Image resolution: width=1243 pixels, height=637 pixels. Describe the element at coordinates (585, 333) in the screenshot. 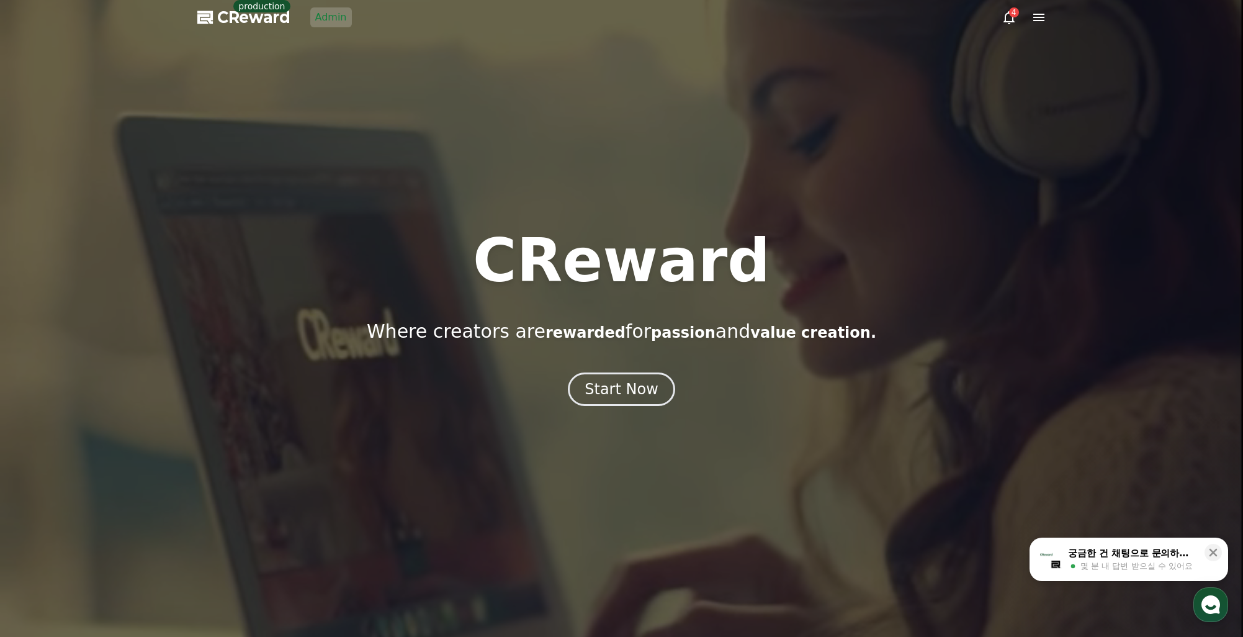

I see `span: rewarded` at that location.